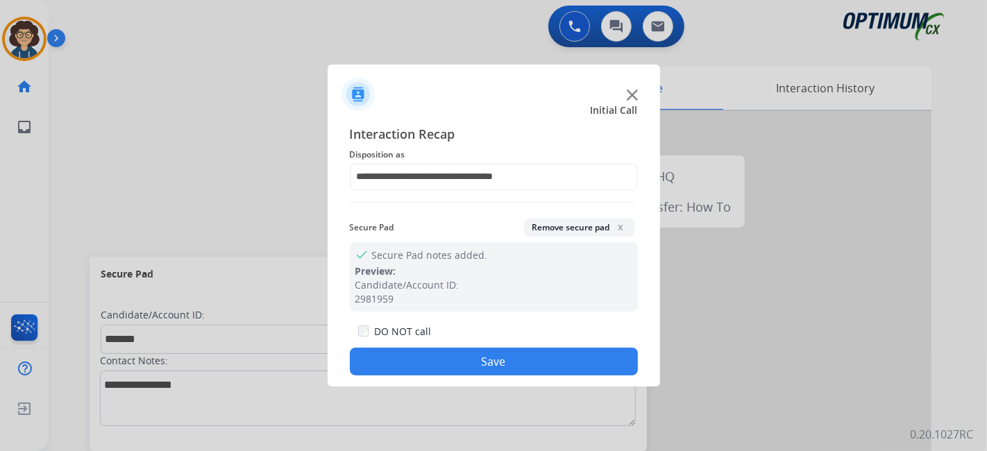 The height and width of the screenshot is (451, 987). I want to click on span: Secure Pad, so click(372, 228).